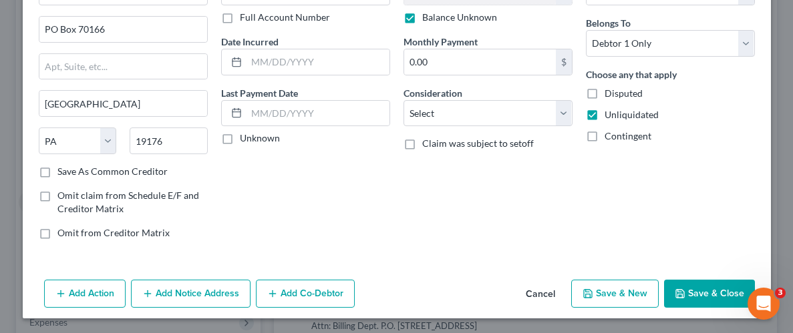 This screenshot has height=333, width=793. What do you see at coordinates (631, 74) in the screenshot?
I see `label: Choose any that apply` at bounding box center [631, 74].